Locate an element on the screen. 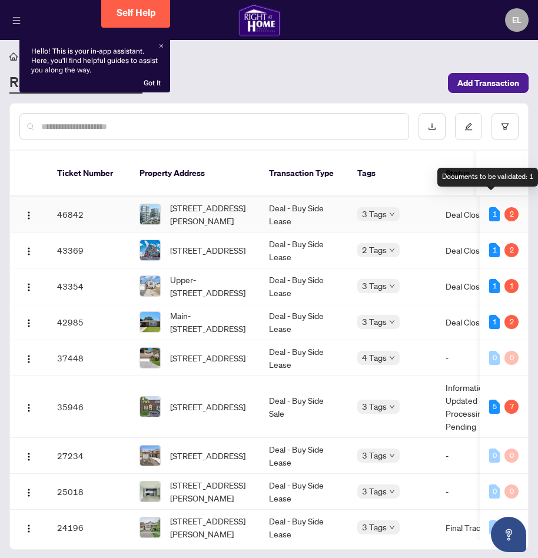 Image resolution: width=538 pixels, height=558 pixels. div: Got It is located at coordinates (152, 83).